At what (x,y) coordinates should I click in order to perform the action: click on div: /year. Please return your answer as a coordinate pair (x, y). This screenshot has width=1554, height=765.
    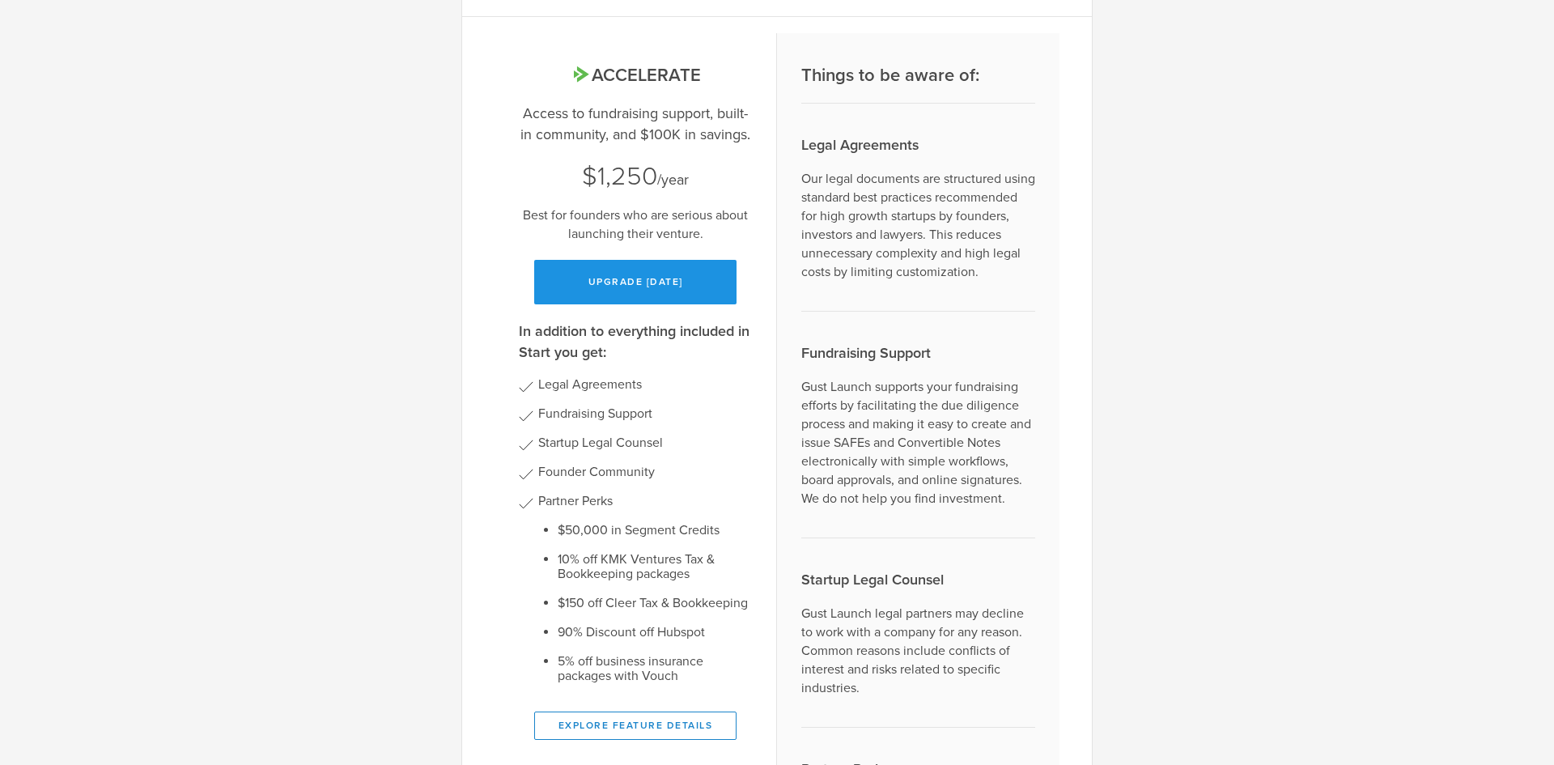
    Looking at the image, I should click on (635, 176).